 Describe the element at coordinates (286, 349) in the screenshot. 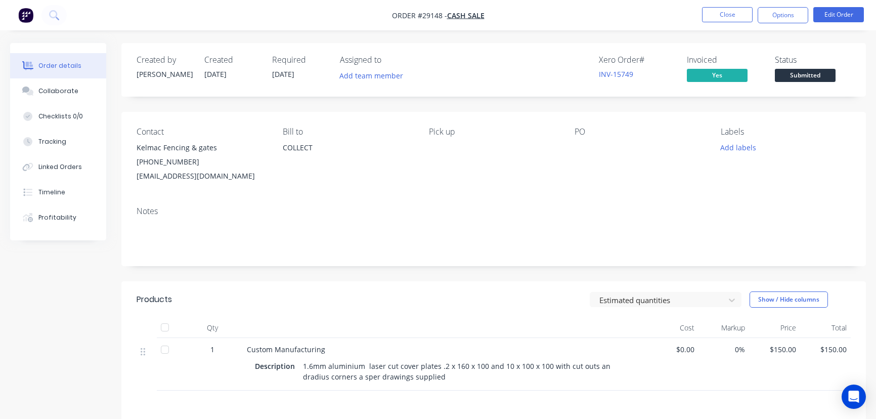

I see `span: Custom Manufacturing` at that location.